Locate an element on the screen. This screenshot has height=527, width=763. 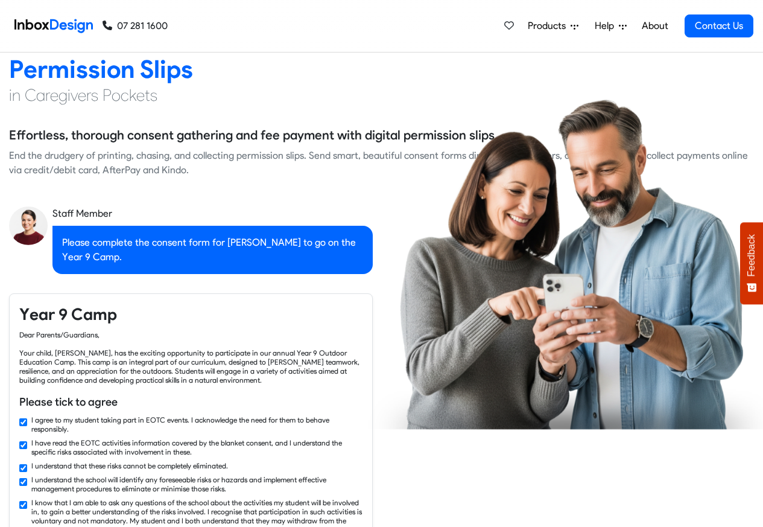
a: Help is located at coordinates (610, 26).